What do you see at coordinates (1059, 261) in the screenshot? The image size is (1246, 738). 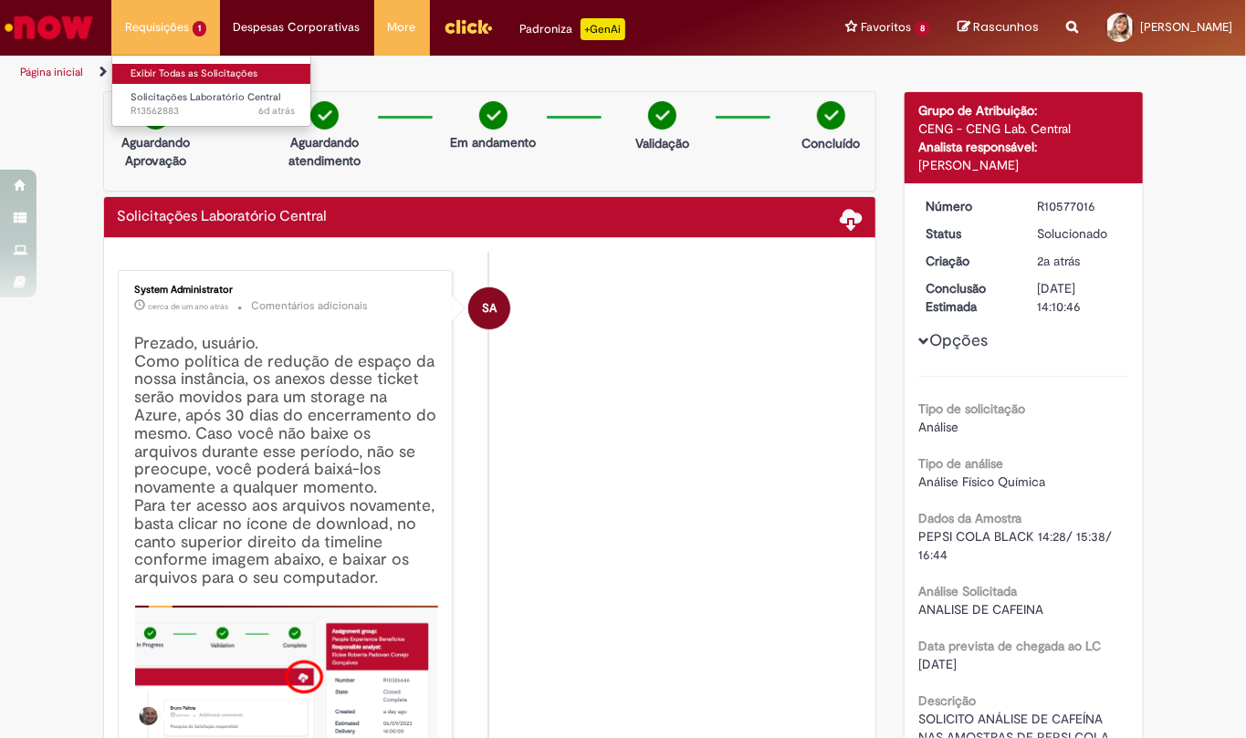 I see `time: 17/10/2023 09:53:06` at bounding box center [1059, 261].